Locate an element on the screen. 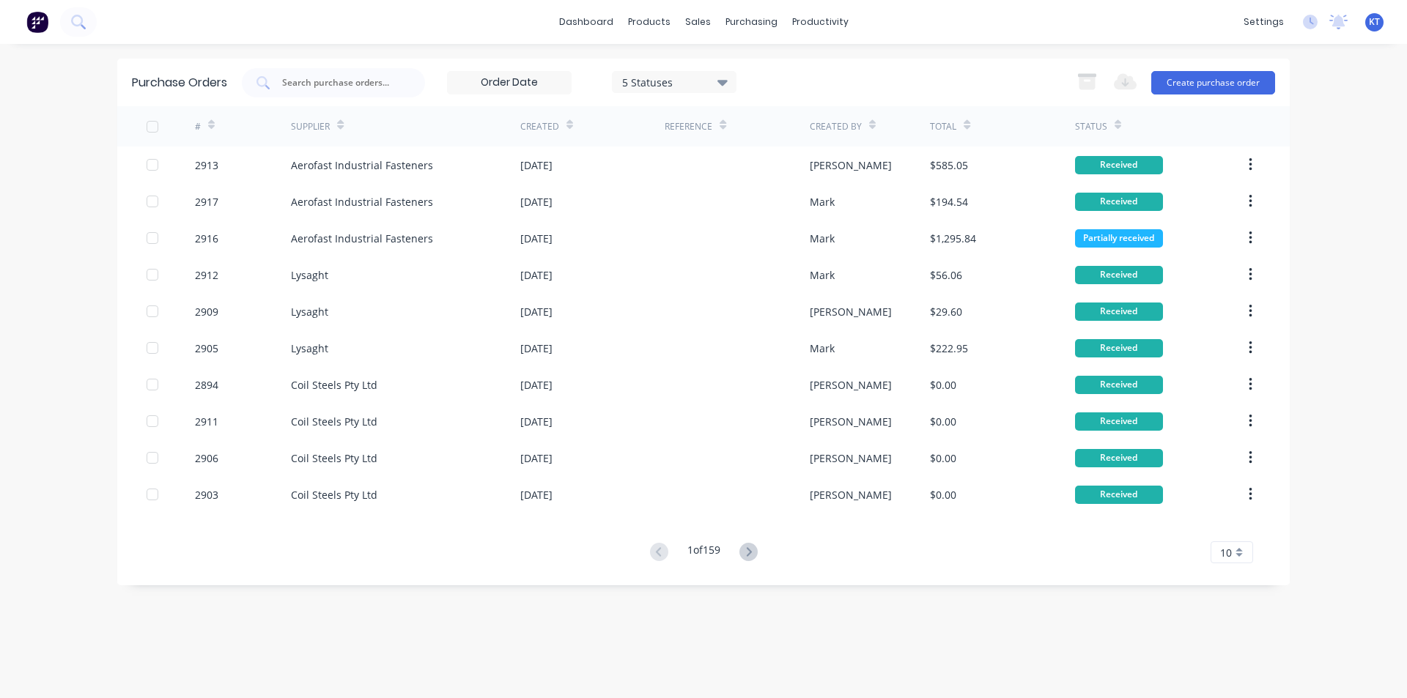 This screenshot has width=1407, height=698. div: 2916 is located at coordinates (207, 238).